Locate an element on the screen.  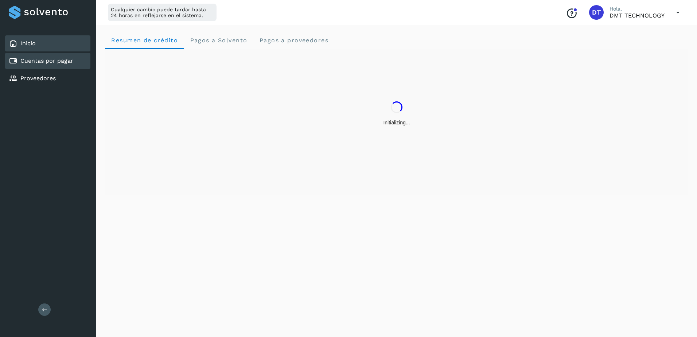
span: Resumen de crédito is located at coordinates (144, 40).